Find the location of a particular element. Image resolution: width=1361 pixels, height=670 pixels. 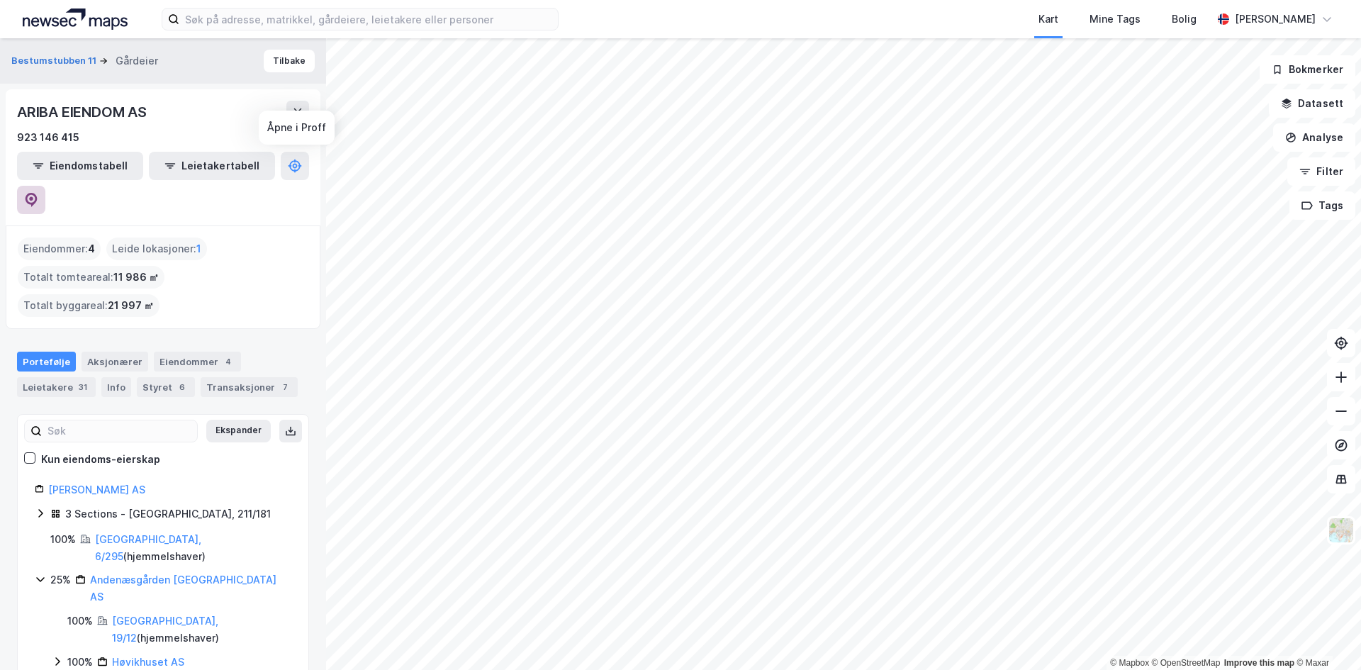

div: Kontrollprogram for chat is located at coordinates (1326, 636).